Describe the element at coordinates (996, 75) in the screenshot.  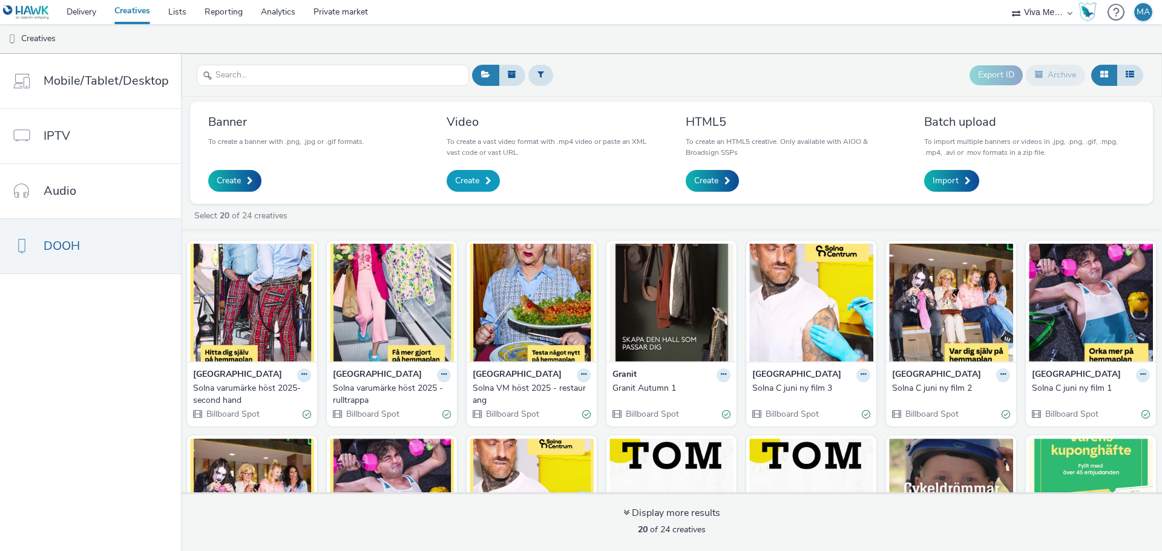
I see `button: Export ID` at that location.